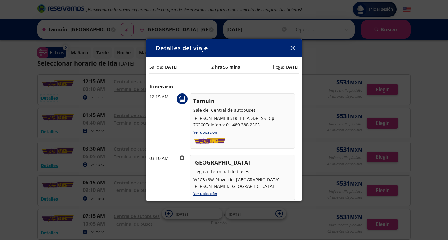 The image size is (448, 240). I want to click on p: Sale de: Central de autobuses, so click(242, 110).